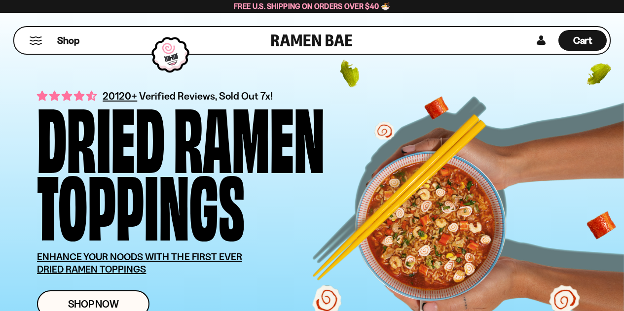 This screenshot has height=311, width=624. What do you see at coordinates (582, 40) in the screenshot?
I see `span: Cart` at bounding box center [582, 40].